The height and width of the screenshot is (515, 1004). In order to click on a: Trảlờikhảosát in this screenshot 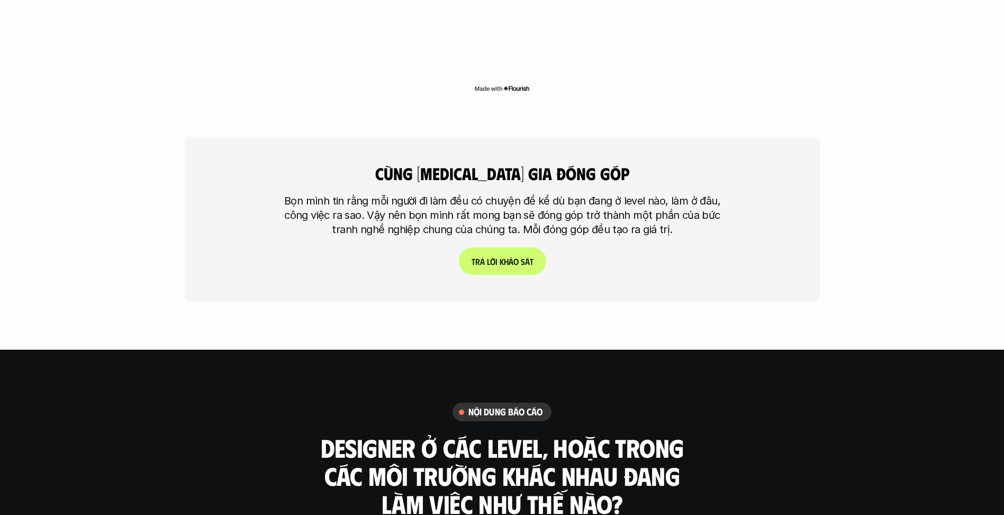, I will do `click(502, 262)`.